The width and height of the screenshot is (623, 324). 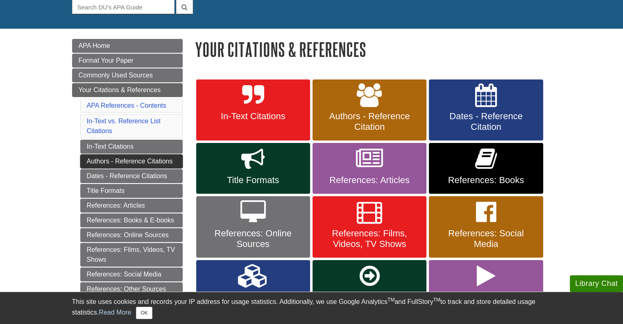 What do you see at coordinates (486, 168) in the screenshot?
I see `a: References: Books` at bounding box center [486, 168].